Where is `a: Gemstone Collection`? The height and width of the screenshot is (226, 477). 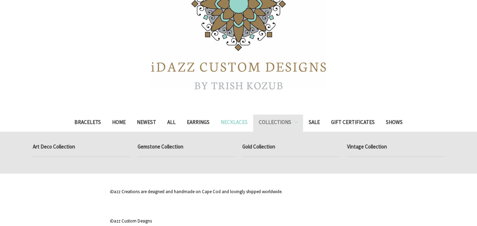
a: Gemstone Collection is located at coordinates (186, 148).